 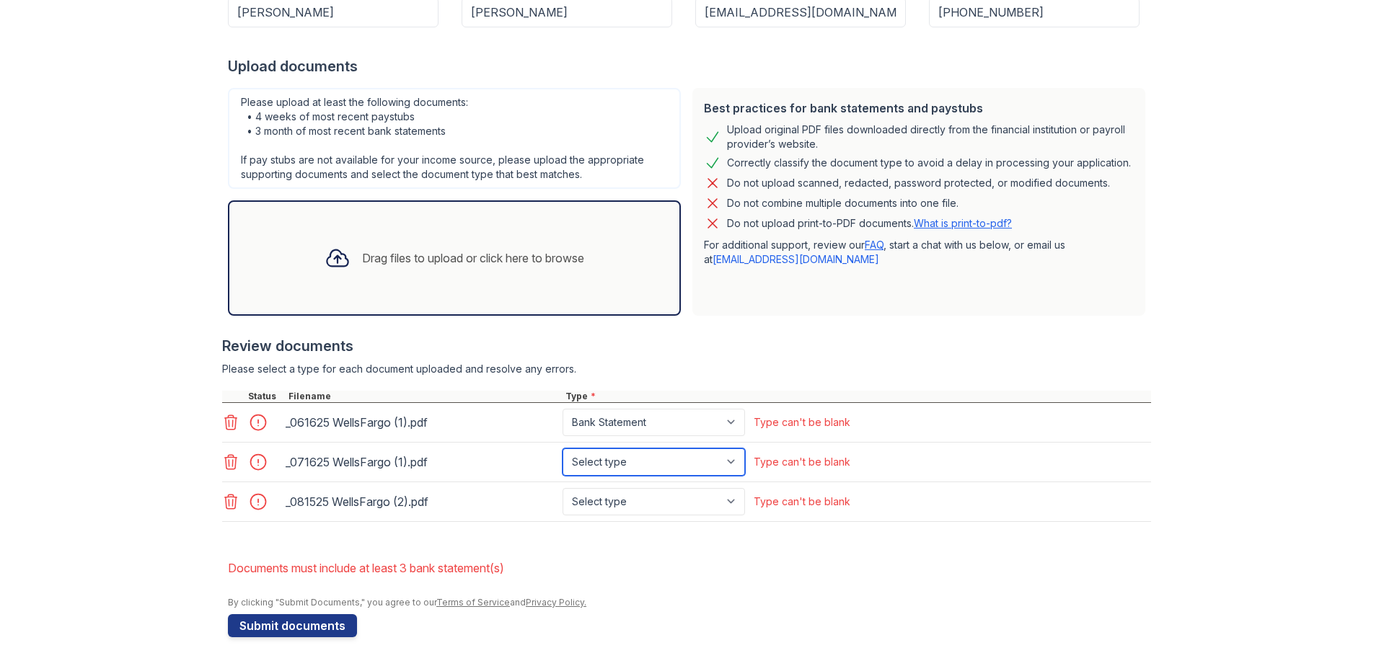 What do you see at coordinates (918, 183) in the screenshot?
I see `div: Do not upload scanned, redacted, password protected, or modified documents.` at bounding box center [918, 183].